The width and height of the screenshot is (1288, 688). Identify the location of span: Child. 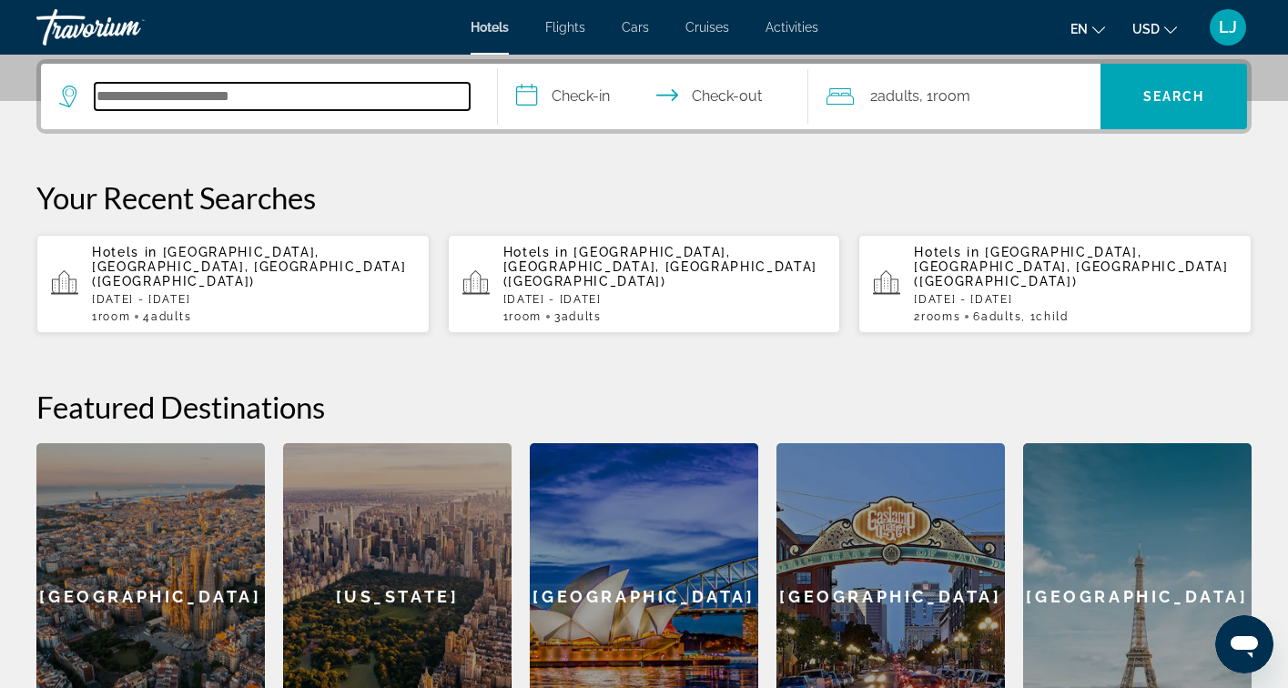
(1051, 317).